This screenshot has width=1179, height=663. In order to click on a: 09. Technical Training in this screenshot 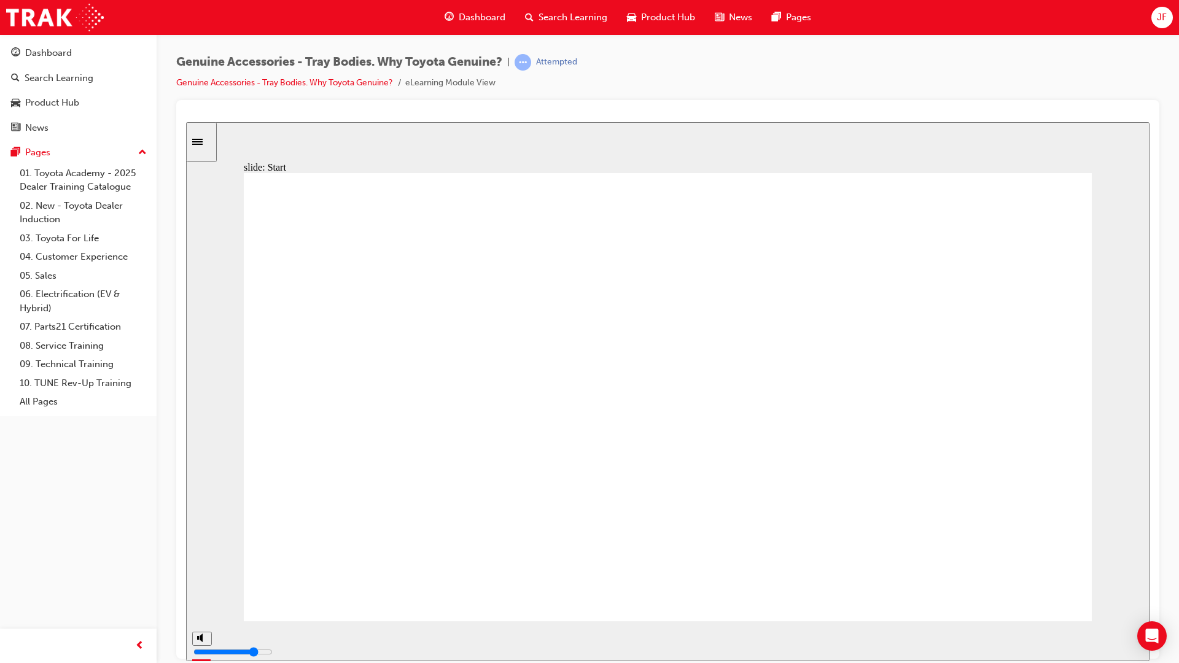, I will do `click(83, 364)`.